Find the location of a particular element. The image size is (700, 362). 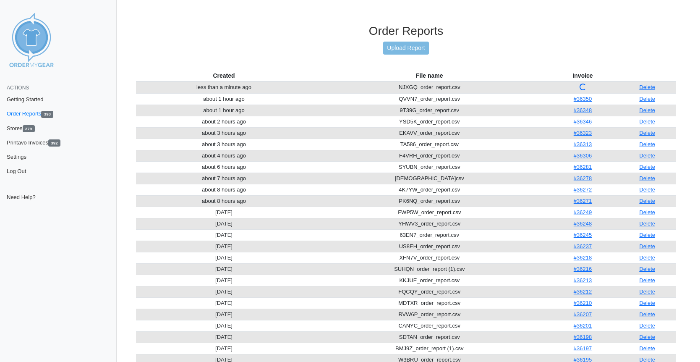

a: #36201 is located at coordinates (582, 325).